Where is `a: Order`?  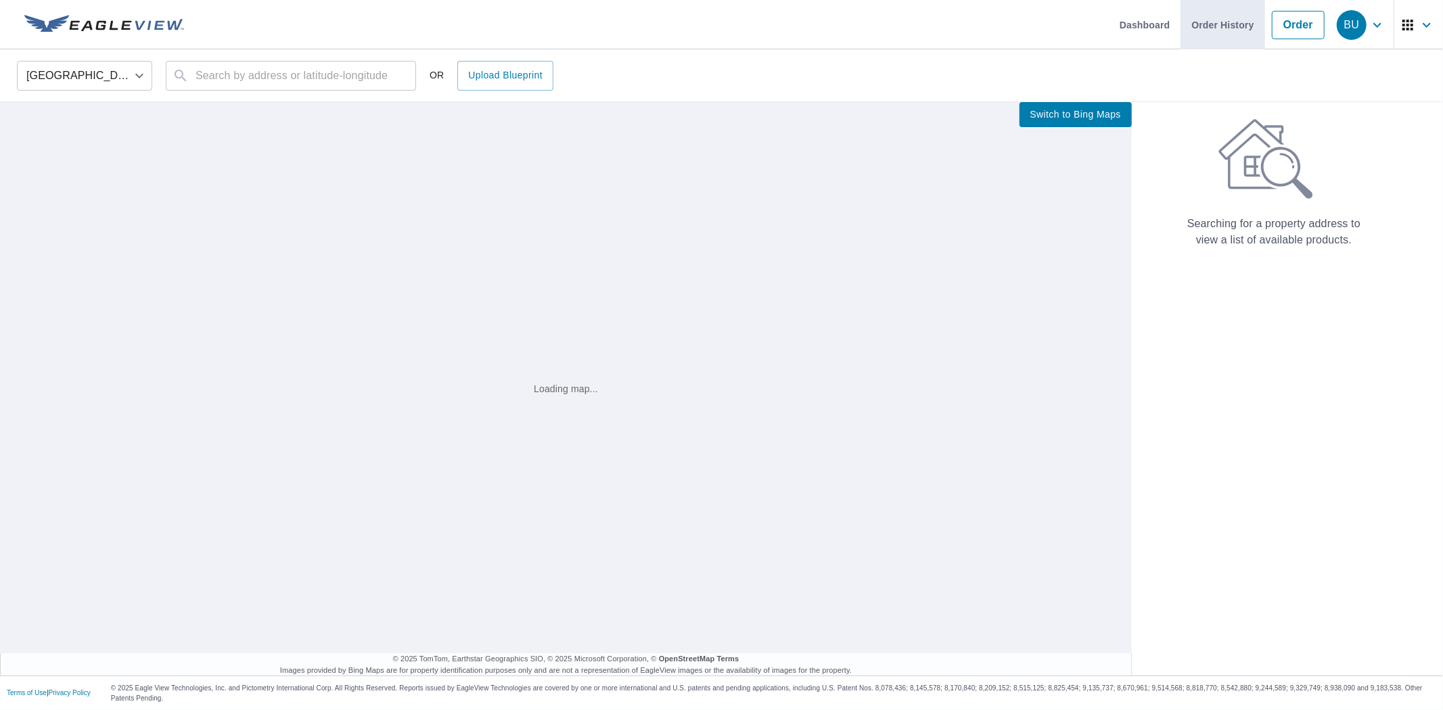 a: Order is located at coordinates (1298, 25).